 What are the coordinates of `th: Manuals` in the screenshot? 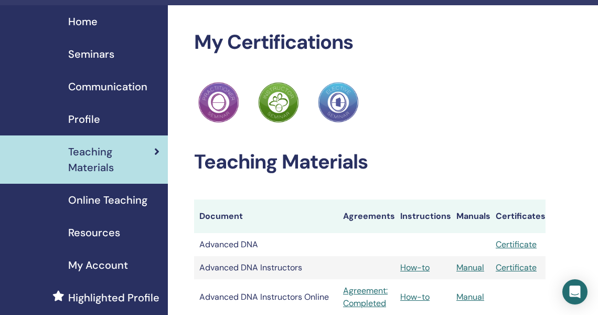 It's located at (470, 216).